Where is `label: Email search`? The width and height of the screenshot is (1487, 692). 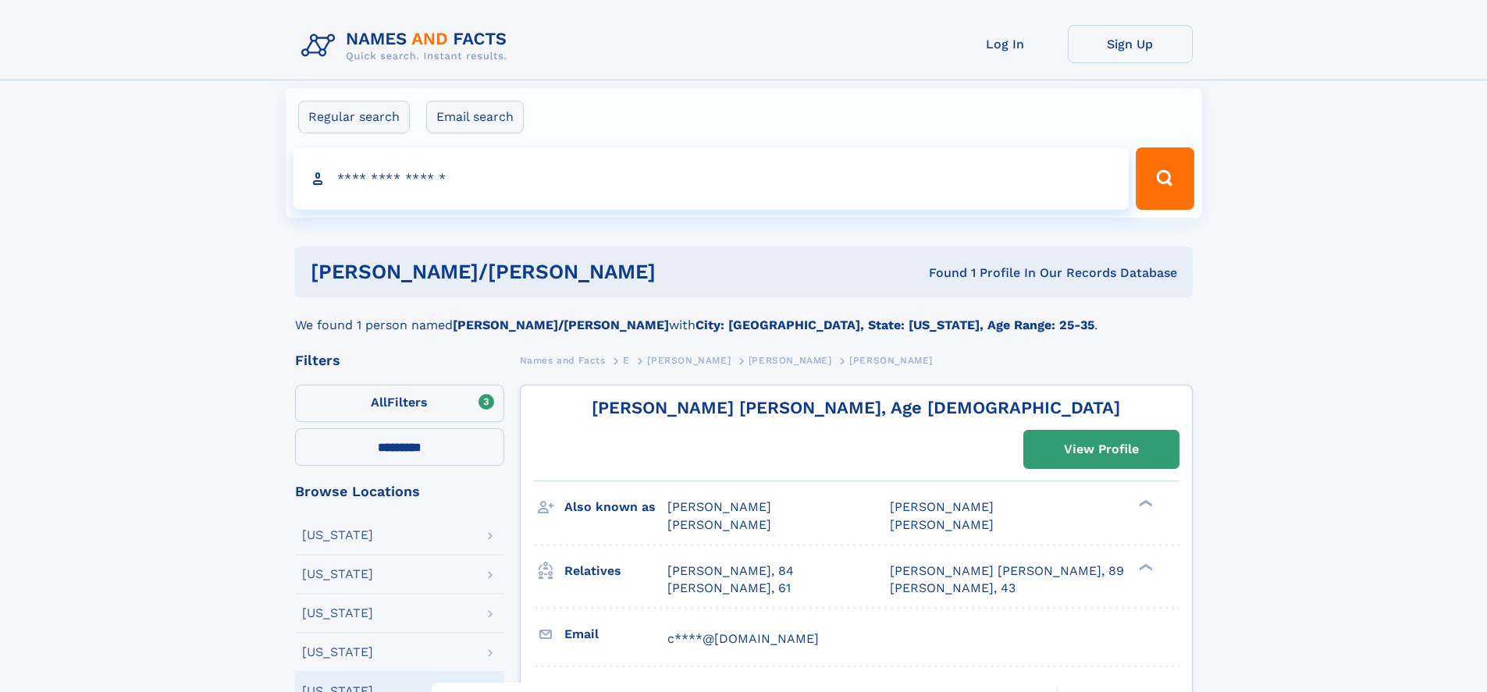
label: Email search is located at coordinates (474, 117).